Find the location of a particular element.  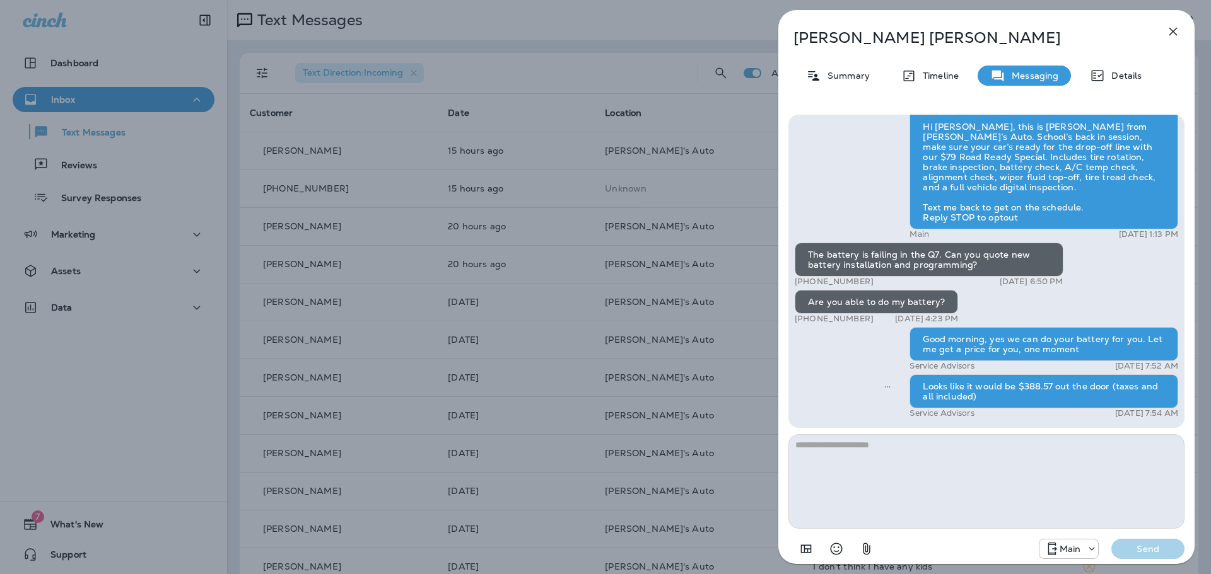

div: Looks like it would be $388.57 out the door (taxes and all included) is located at coordinates (1043, 392).